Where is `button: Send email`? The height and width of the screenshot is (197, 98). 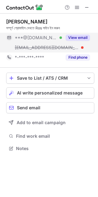 button: Send email is located at coordinates (50, 108).